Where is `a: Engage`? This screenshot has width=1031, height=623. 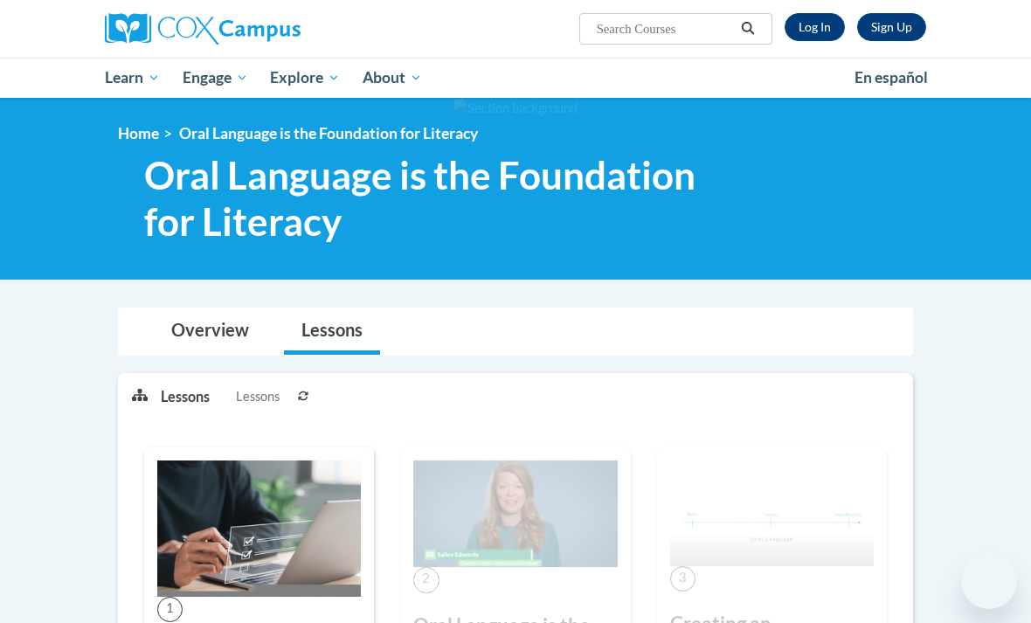 a: Engage is located at coordinates (215, 78).